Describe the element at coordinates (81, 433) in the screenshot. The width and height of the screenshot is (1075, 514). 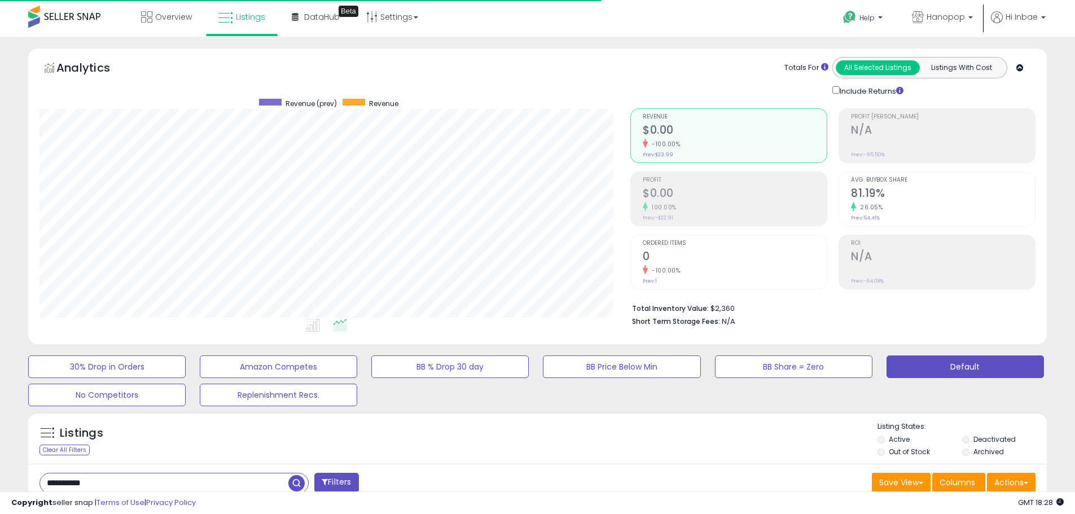
I see `h5: Listings` at that location.